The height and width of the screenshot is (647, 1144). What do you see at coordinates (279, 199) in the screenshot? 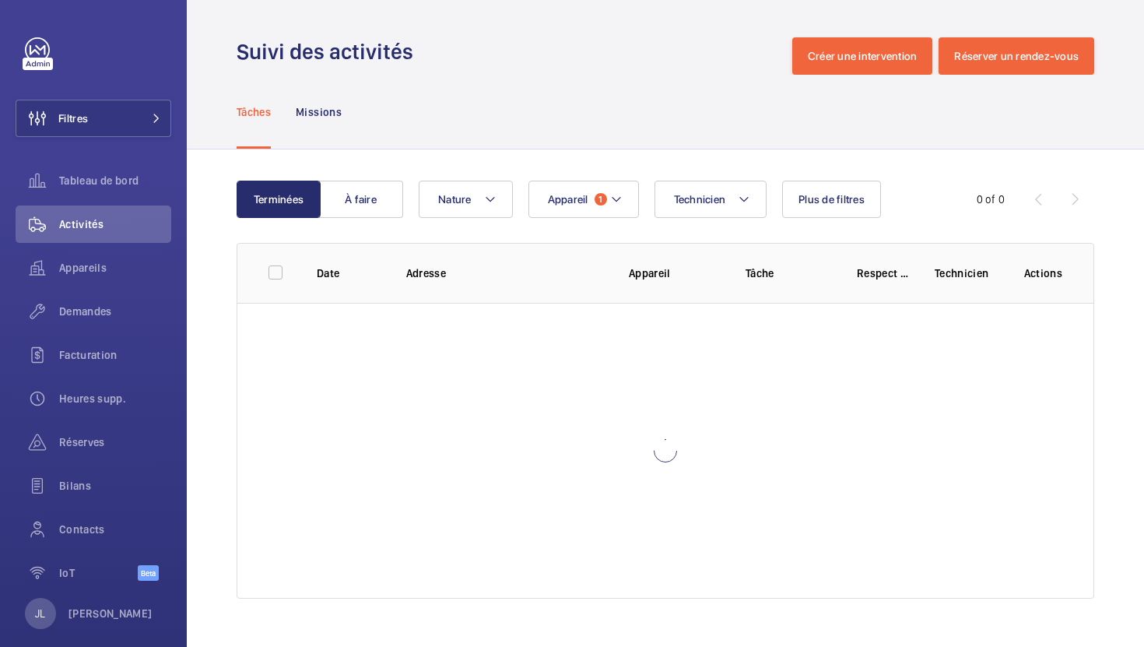
I see `button: Terminées` at bounding box center [279, 199].